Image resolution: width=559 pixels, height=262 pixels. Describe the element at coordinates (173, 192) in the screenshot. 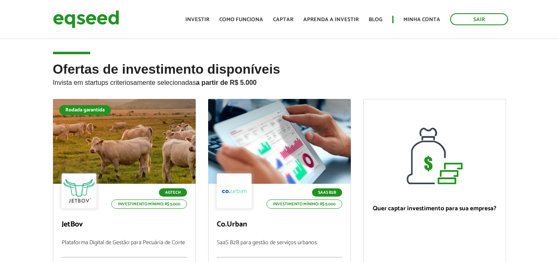

I see `p: Agtech` at that location.